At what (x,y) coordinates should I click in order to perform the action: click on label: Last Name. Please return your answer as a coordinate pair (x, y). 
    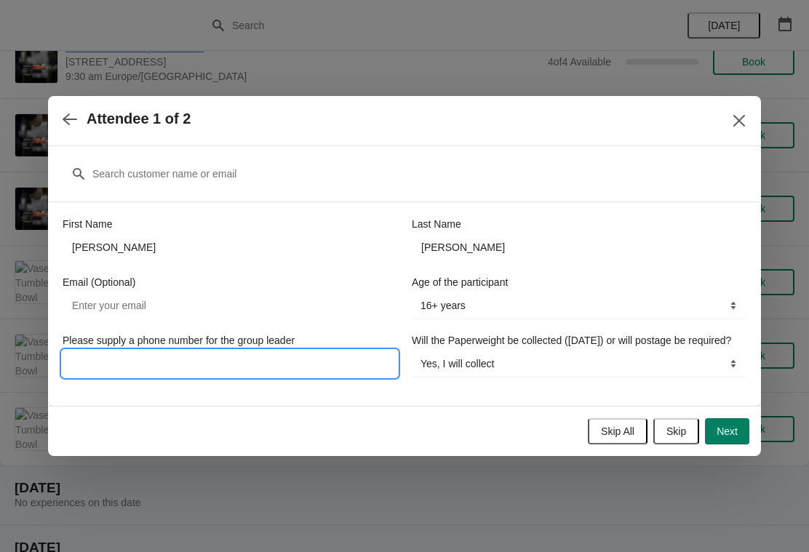
    Looking at the image, I should click on (437, 224).